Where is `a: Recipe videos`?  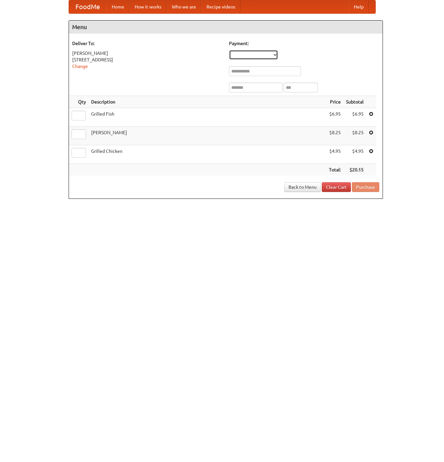
a: Recipe videos is located at coordinates (221, 7).